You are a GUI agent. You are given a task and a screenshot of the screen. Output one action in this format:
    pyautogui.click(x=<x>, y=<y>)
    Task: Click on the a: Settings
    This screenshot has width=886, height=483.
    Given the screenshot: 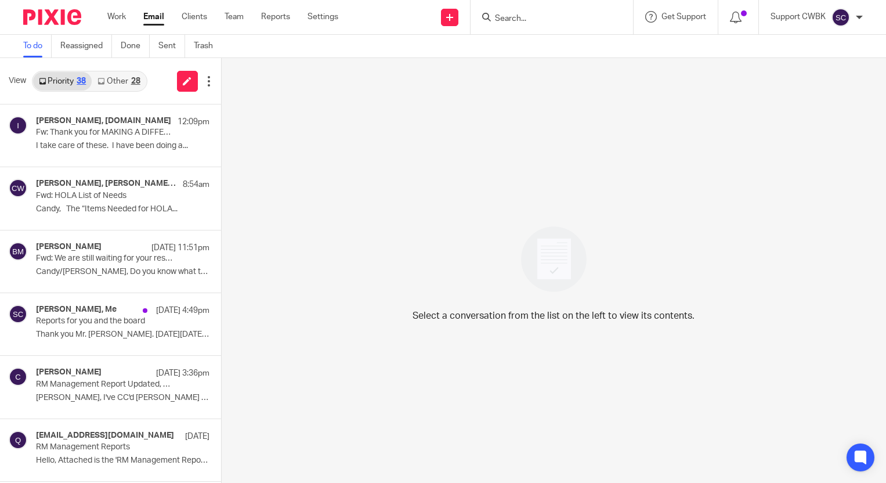 What is the action you would take?
    pyautogui.click(x=323, y=17)
    